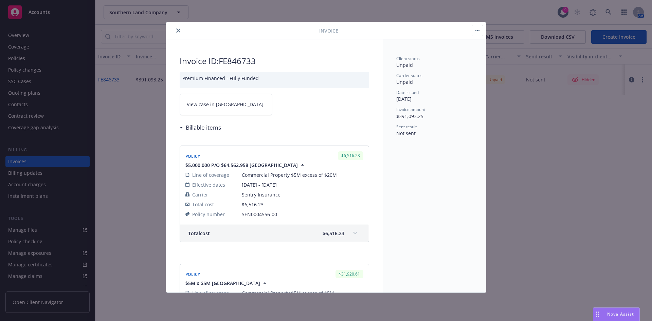  What do you see at coordinates (275, 80) in the screenshot?
I see `div: Premium Financed - Fully Funded` at bounding box center [275, 80].